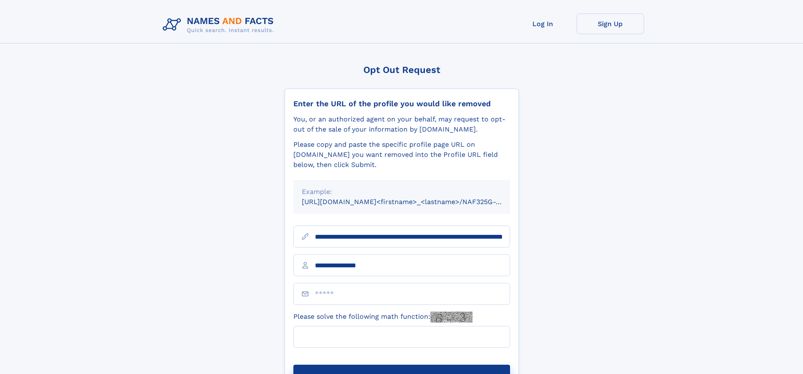 The height and width of the screenshot is (374, 803). Describe the element at coordinates (402, 124) in the screenshot. I see `div: You, or an authorized agent on your behalf, may request to opt-out of the sale of your informatio...` at that location.